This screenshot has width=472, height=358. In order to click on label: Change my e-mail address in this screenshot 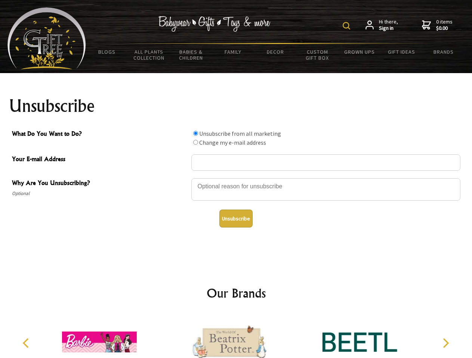, I will do `click(232, 143)`.